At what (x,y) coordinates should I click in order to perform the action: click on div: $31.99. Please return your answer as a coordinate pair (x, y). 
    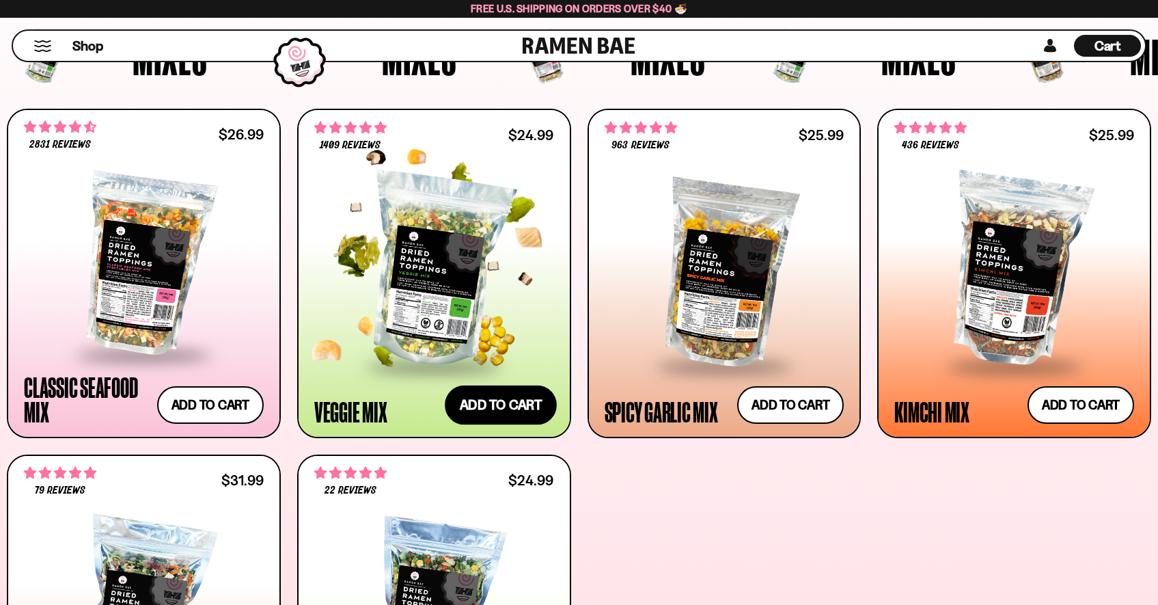
    Looking at the image, I should click on (243, 480).